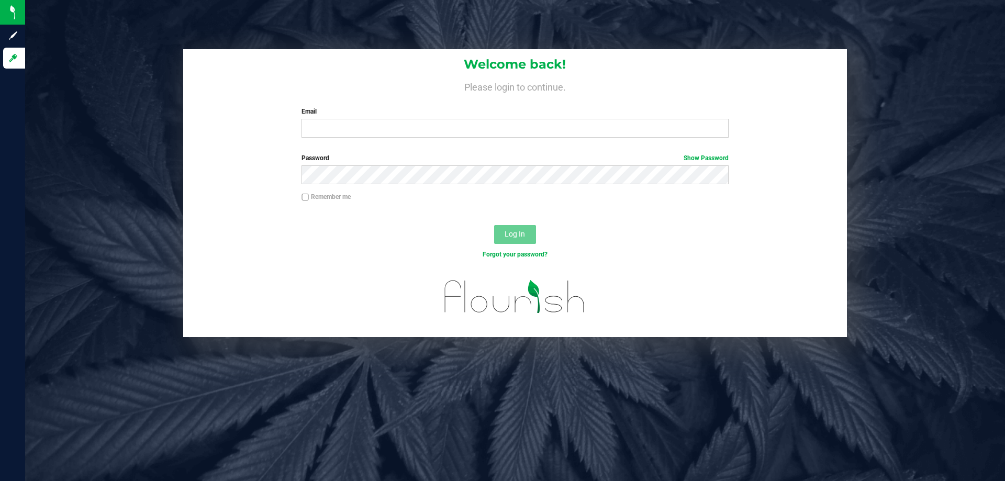 The image size is (1005, 481). Describe the element at coordinates (706, 158) in the screenshot. I see `a: Show Password` at that location.